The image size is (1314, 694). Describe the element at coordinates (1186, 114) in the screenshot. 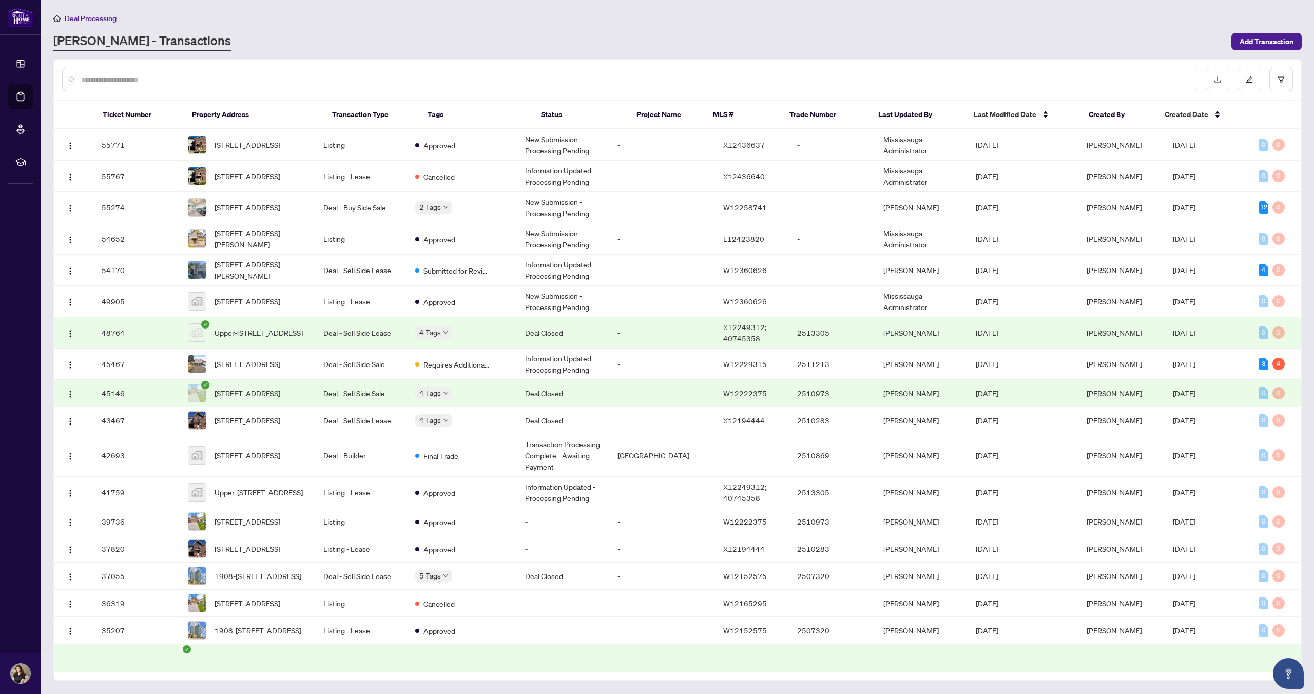

I see `span: Created Date` at that location.